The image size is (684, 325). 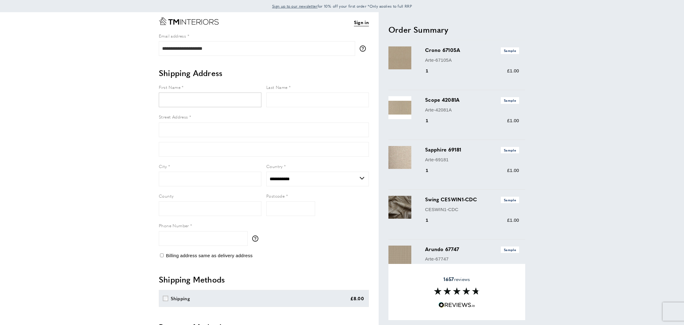 I want to click on p: Arte-67105A, so click(x=472, y=60).